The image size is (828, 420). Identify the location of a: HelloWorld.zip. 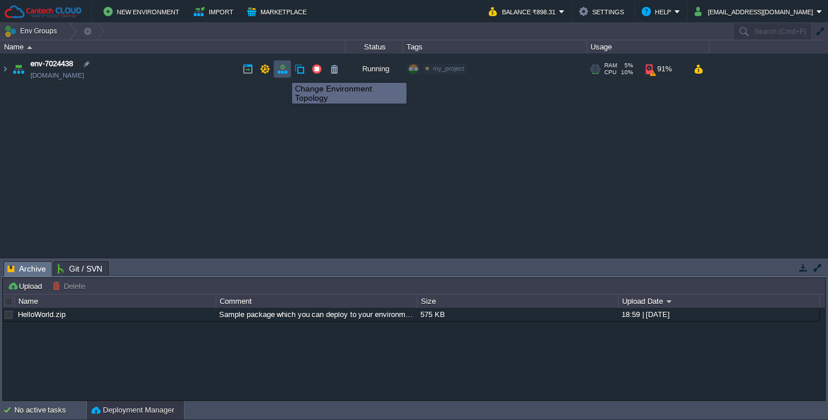
(41, 314).